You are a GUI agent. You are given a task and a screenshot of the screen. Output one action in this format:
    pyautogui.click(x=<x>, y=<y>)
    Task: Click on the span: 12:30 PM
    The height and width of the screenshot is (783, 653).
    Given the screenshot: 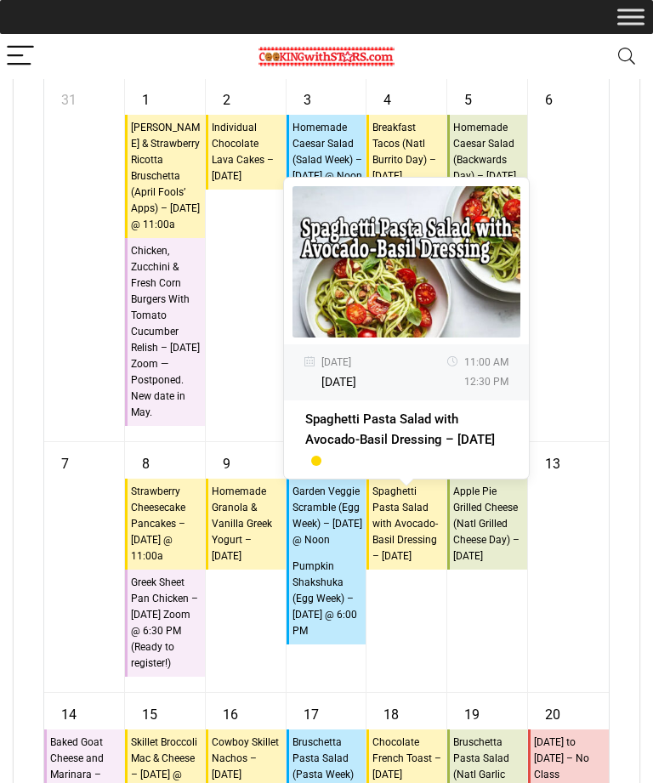 What is the action you would take?
    pyautogui.click(x=486, y=382)
    